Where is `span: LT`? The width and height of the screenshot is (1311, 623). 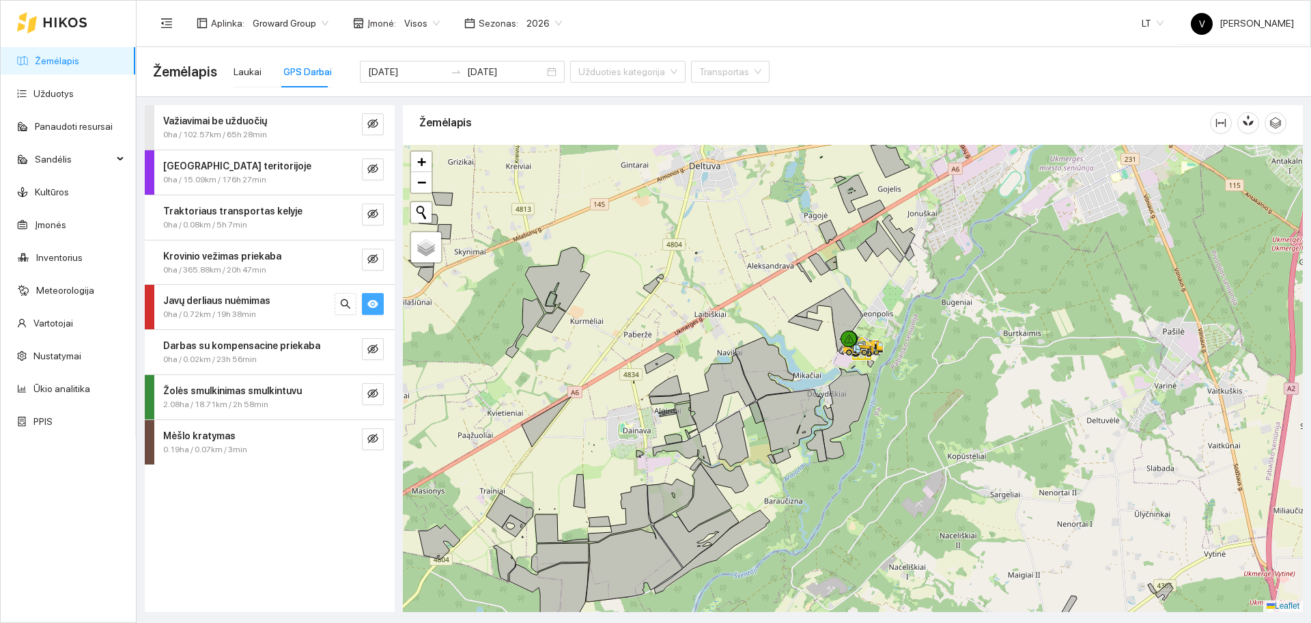
span: LT is located at coordinates (1153, 23).